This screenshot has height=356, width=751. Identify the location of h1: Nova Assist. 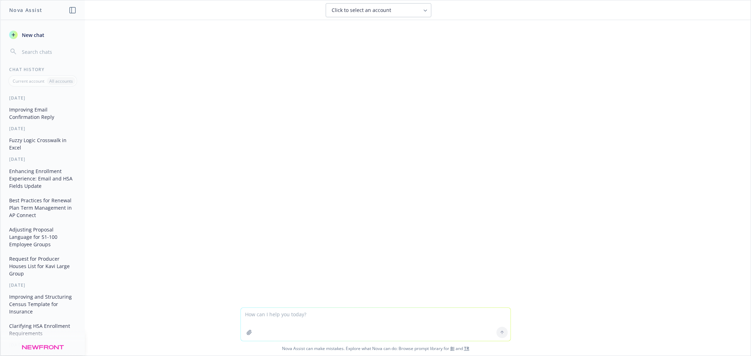
(26, 10).